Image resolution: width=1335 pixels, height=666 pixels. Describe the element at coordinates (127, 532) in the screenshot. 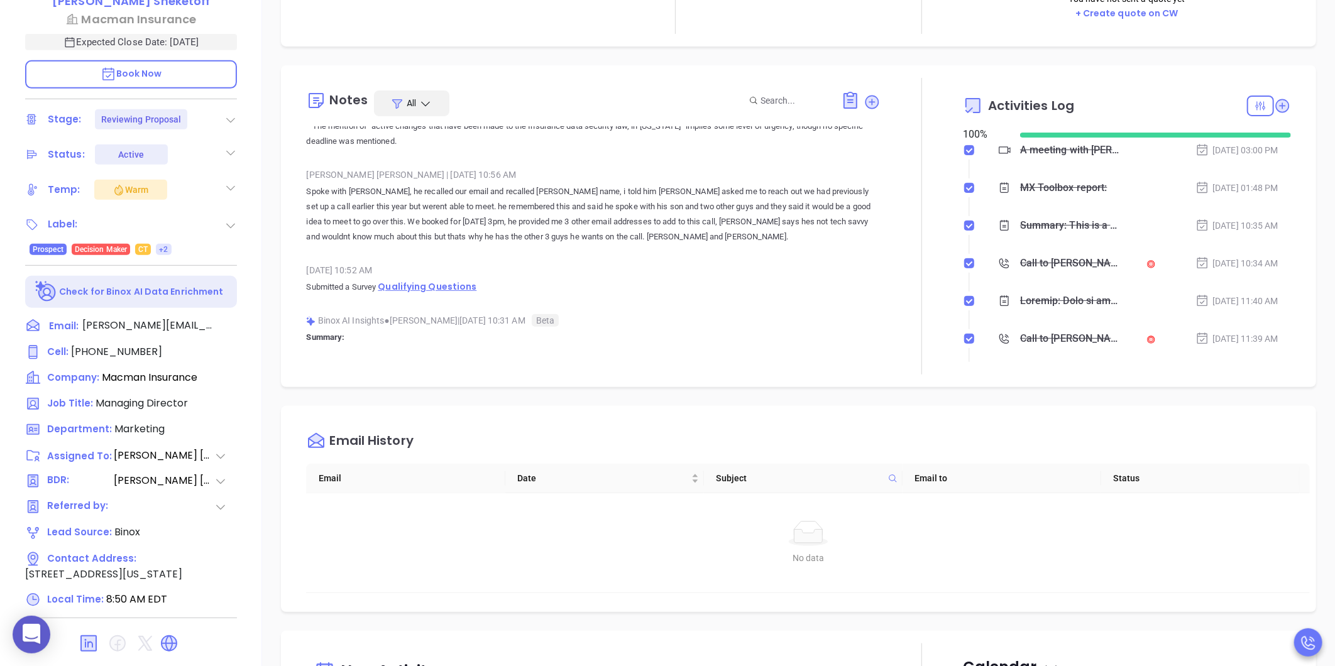

I see `span: Binox` at that location.